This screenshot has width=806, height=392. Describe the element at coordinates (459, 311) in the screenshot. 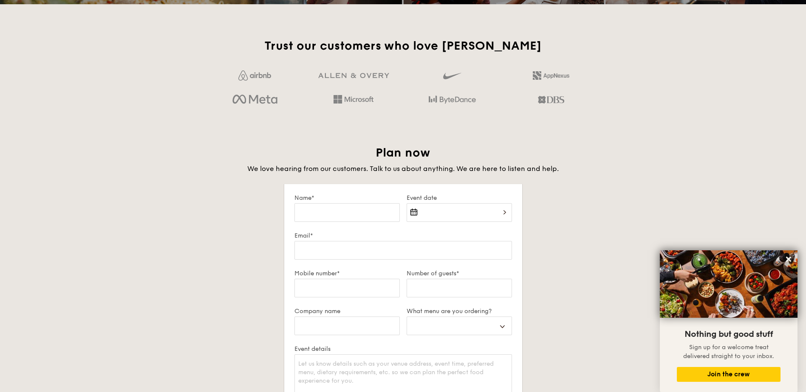

I see `label: What menu are you ordering?` at that location.